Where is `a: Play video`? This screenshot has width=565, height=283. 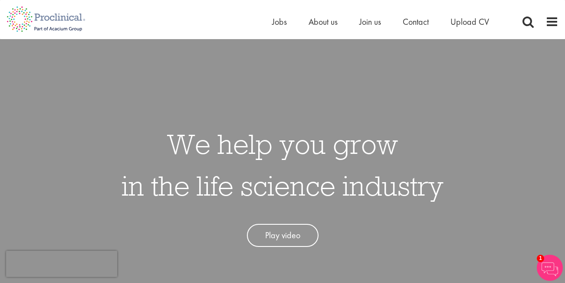
a: Play video is located at coordinates (283, 235).